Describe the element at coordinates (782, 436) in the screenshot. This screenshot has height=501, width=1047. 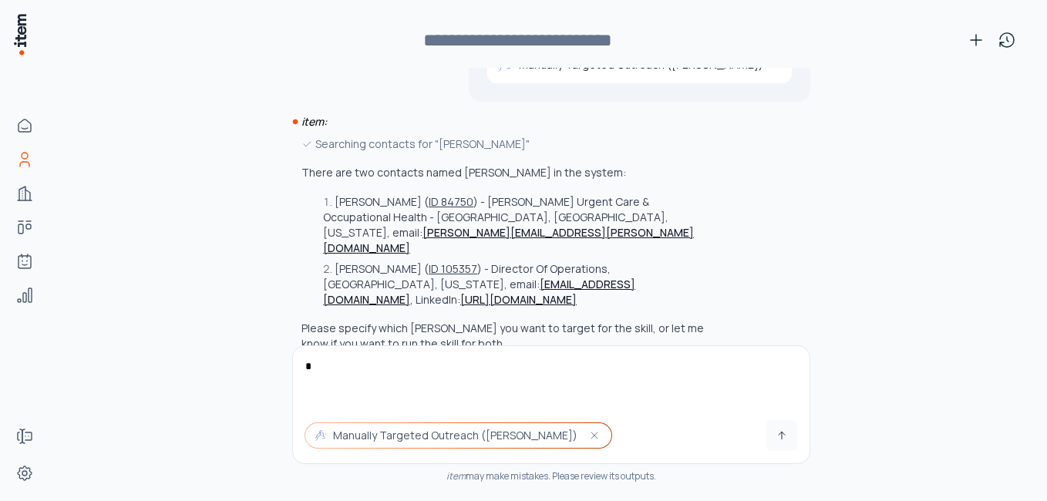
I see `button: Send message` at that location.